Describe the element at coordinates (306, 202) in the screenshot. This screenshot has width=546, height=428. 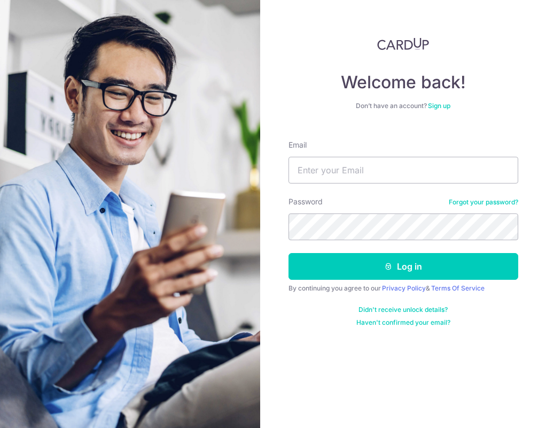
I see `label: Password` at that location.